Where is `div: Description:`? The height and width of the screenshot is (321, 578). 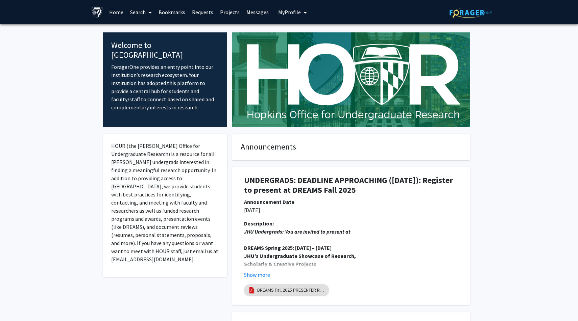
div: Description: is located at coordinates (351, 224).